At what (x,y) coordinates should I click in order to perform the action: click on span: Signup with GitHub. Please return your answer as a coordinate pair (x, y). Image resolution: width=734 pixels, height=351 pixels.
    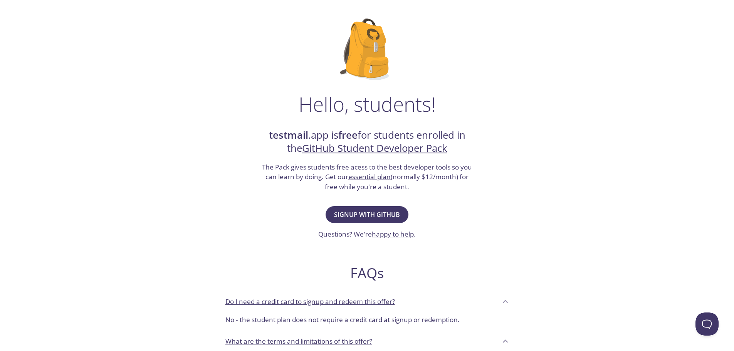
    Looking at the image, I should click on (367, 215).